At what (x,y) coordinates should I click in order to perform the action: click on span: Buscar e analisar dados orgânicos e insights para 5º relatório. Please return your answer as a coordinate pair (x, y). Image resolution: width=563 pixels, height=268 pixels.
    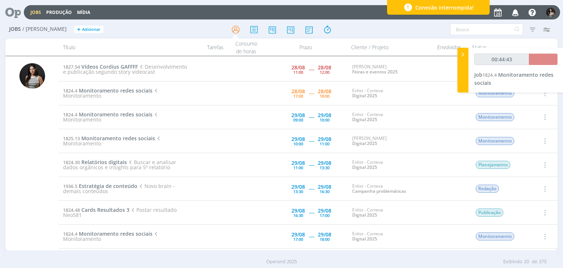
    Looking at the image, I should click on (120, 164).